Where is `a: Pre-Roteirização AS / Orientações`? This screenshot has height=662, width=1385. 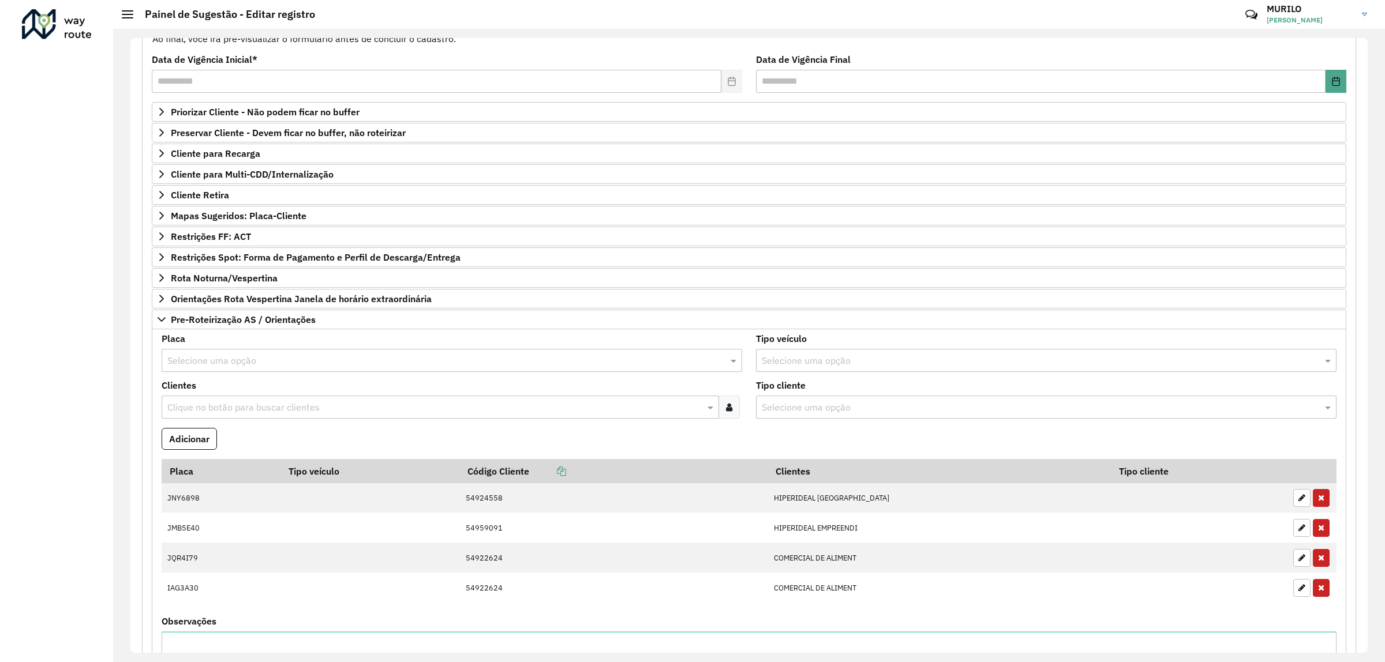
a: Pre-Roteirização AS / Orientações is located at coordinates (749, 320).